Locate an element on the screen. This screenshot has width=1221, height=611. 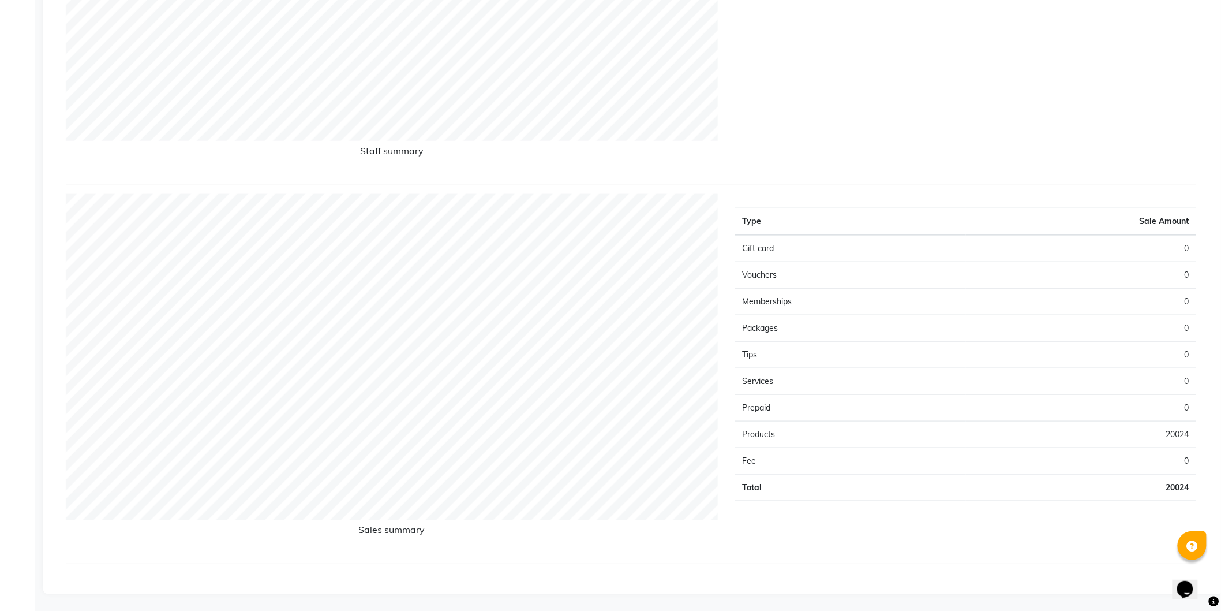
td: Fee is located at coordinates (850, 461).